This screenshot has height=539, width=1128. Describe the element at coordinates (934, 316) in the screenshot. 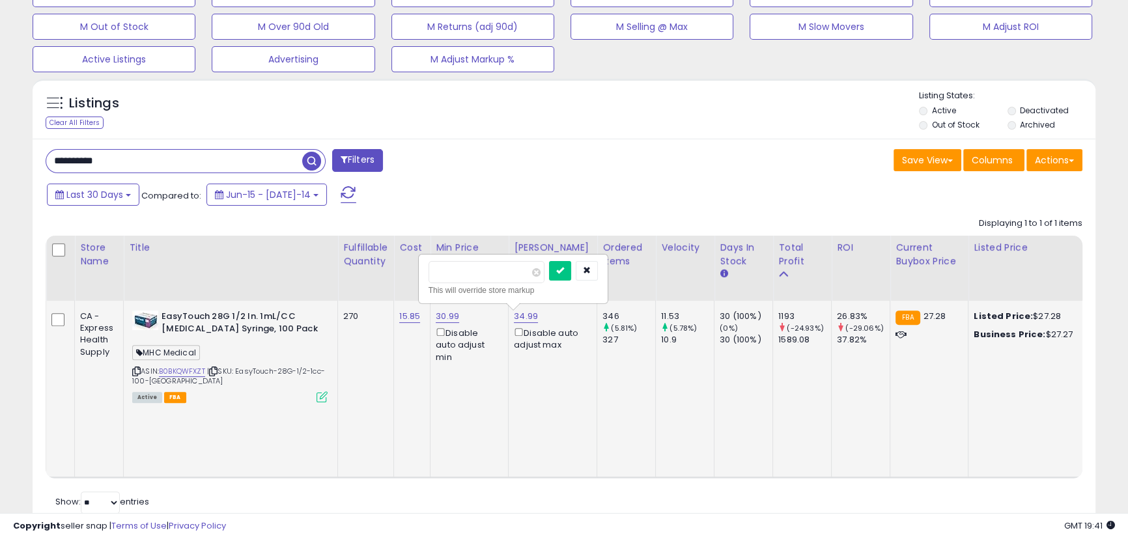

I see `span: 27.28` at that location.